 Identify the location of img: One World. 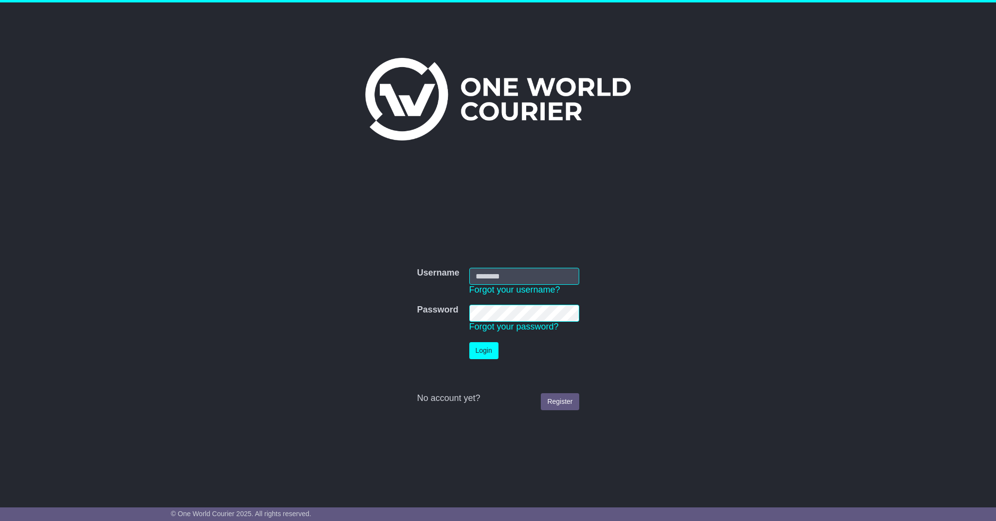
(498, 99).